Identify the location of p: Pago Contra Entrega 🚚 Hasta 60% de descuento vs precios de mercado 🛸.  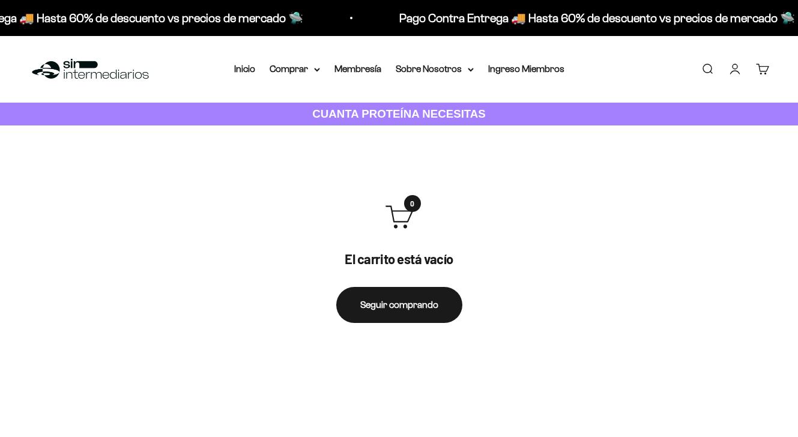
(531, 18).